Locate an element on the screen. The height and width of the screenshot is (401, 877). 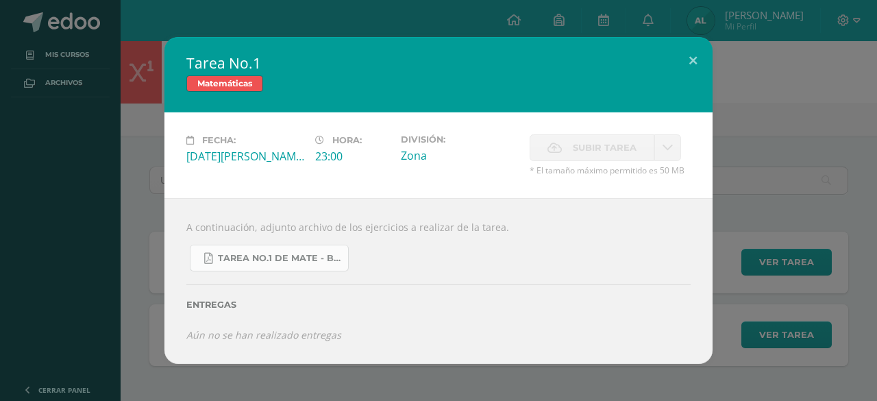
a: Tarea No.1 de Mate - Bloque IV.pdf is located at coordinates (269, 258).